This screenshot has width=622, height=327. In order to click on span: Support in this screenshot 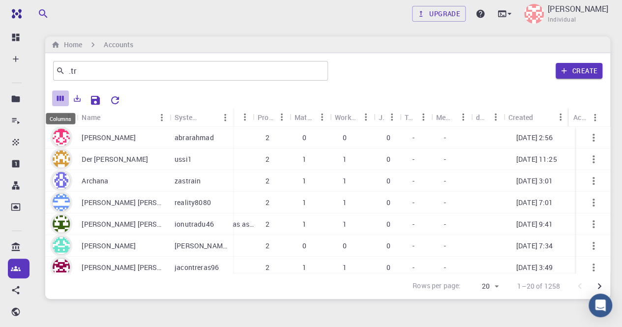, I will do `click(37, 11)`.